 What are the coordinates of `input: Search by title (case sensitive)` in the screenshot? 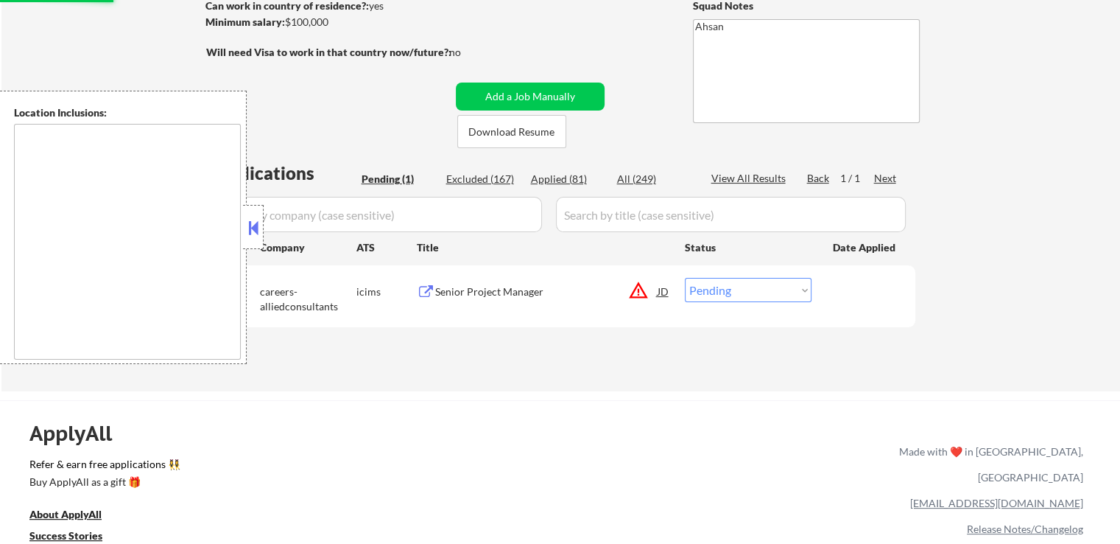 It's located at (731, 214).